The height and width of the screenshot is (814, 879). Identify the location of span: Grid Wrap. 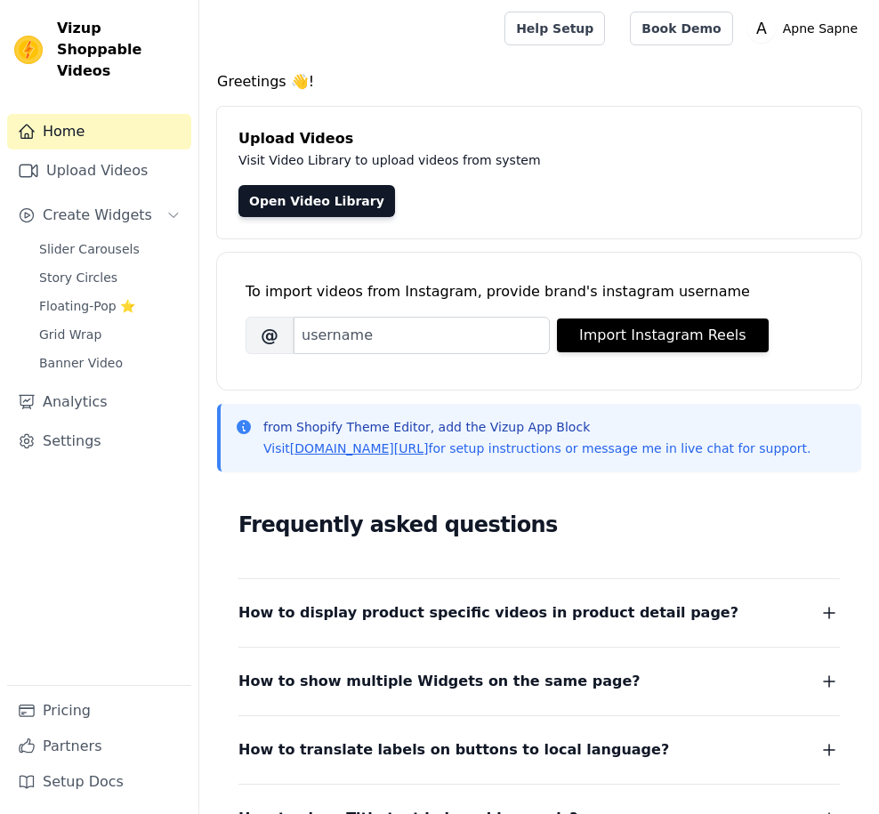
(70, 334).